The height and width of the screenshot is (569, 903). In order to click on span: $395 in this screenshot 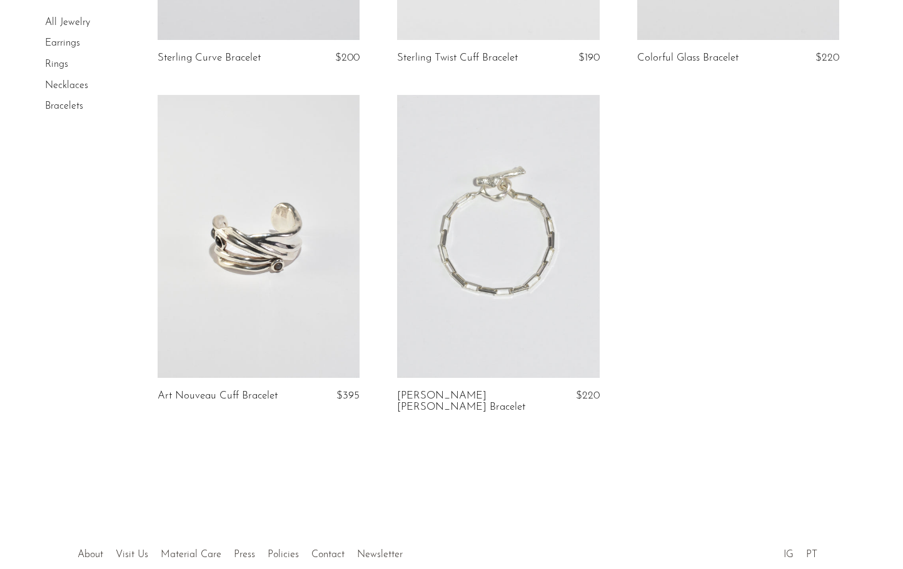, I will do `click(348, 396)`.